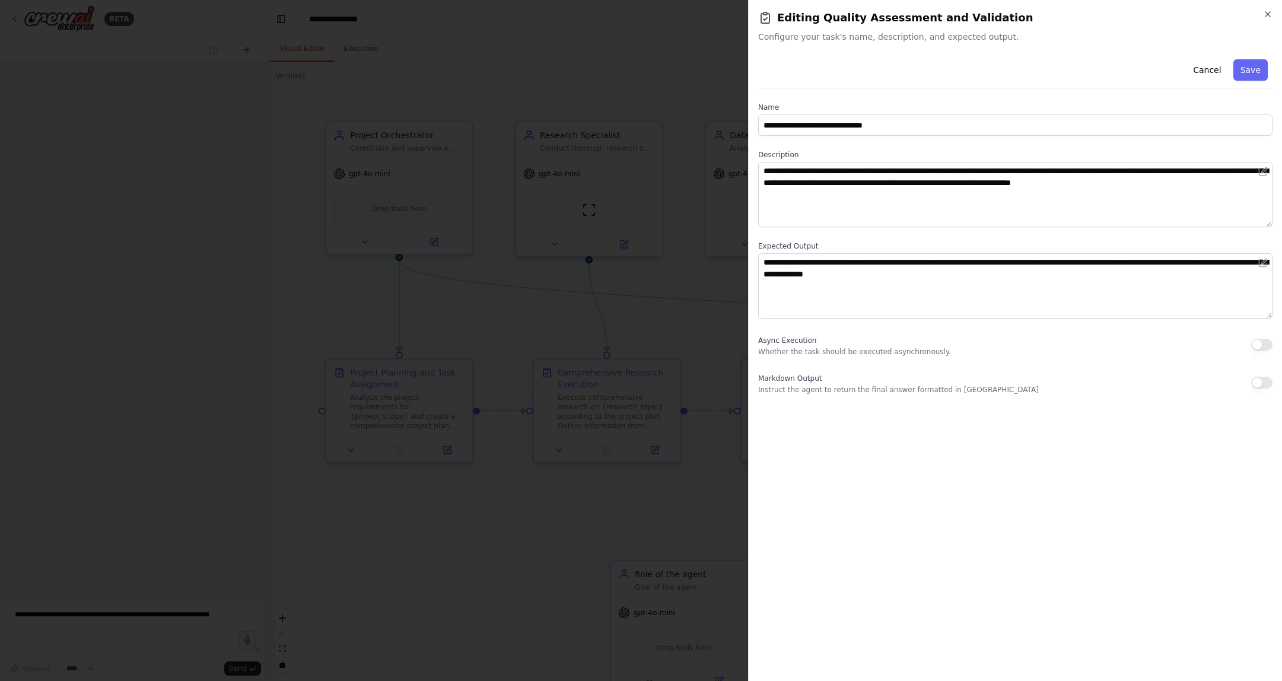  I want to click on label: Description, so click(1015, 155).